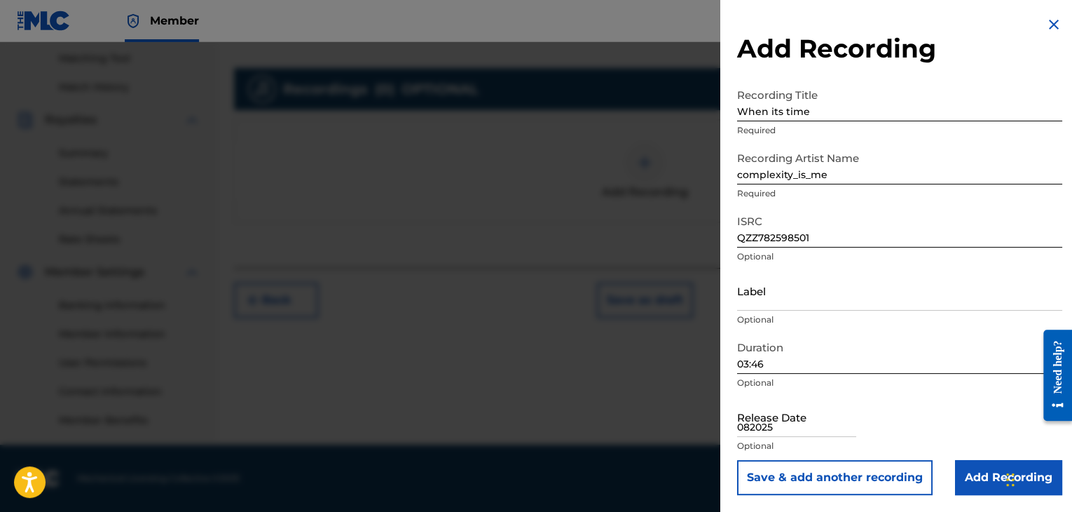  Describe the element at coordinates (1011, 479) in the screenshot. I see `div: Drag` at that location.